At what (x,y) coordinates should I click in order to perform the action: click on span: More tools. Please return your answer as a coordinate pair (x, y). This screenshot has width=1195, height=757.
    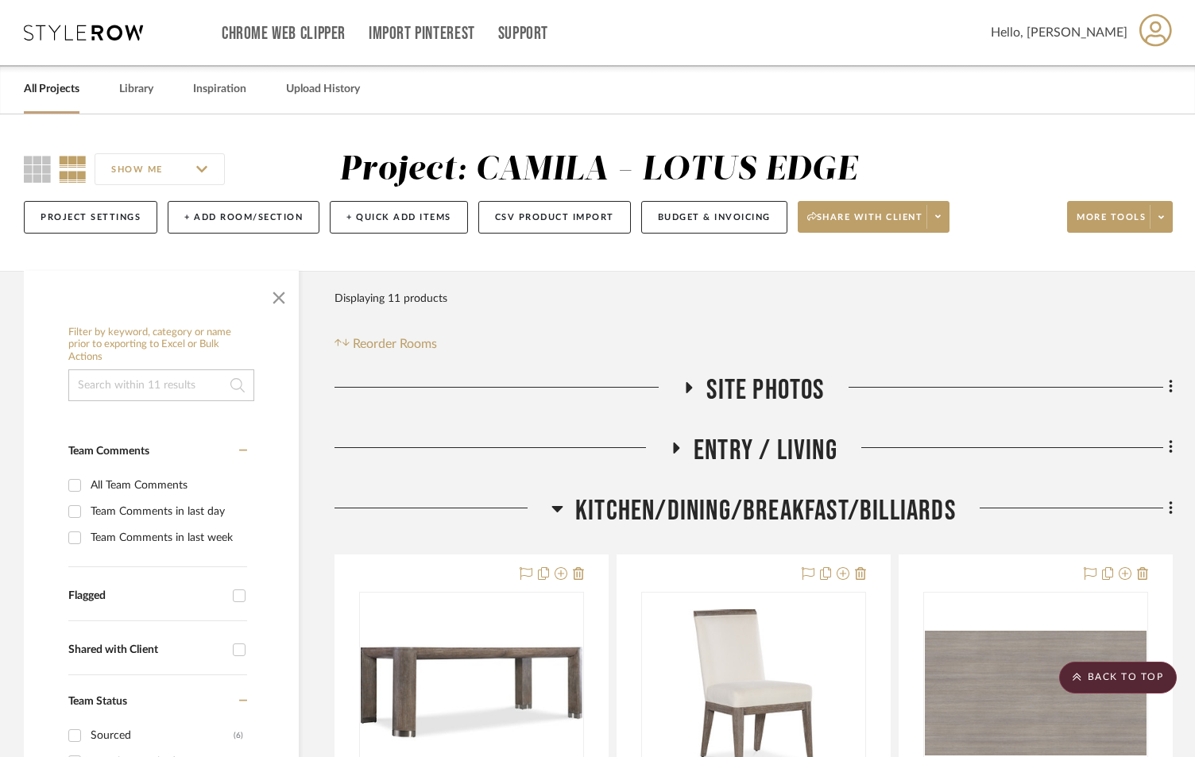
    Looking at the image, I should click on (1110, 223).